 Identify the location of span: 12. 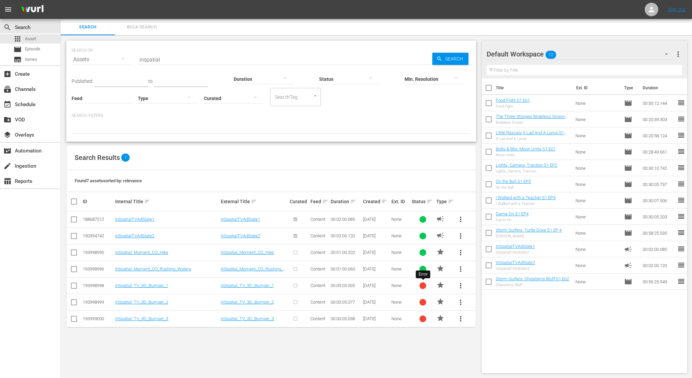
(551, 55).